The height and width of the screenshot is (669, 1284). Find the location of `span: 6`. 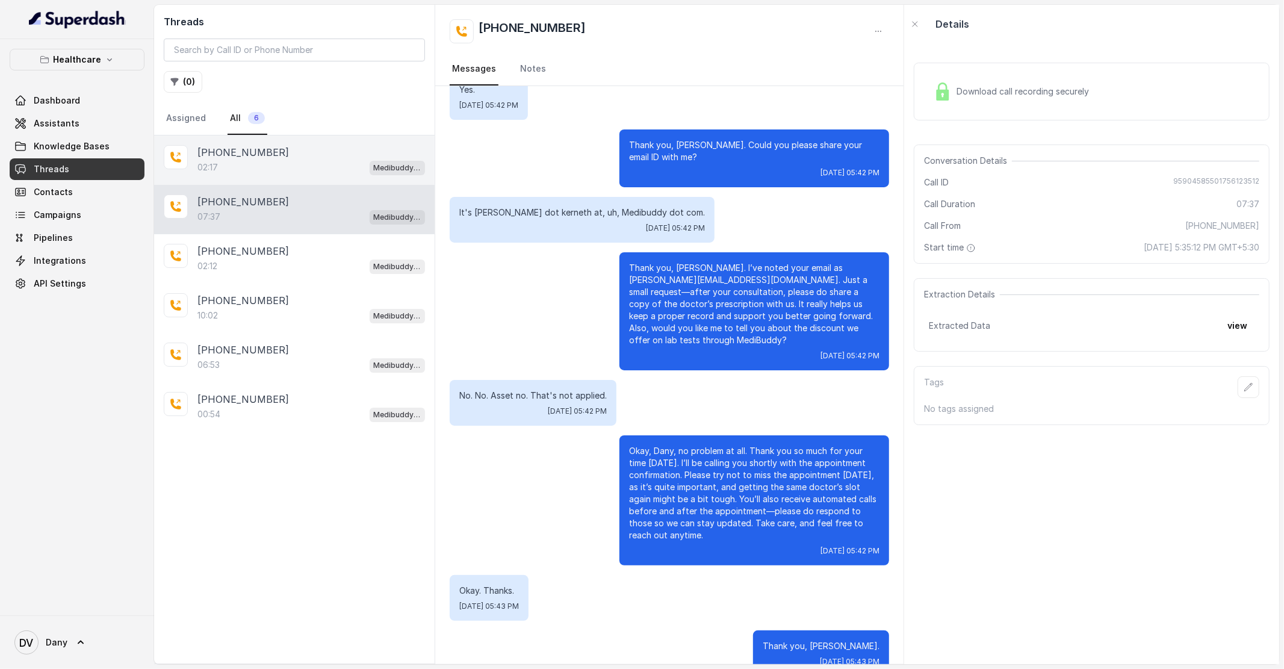

span: 6 is located at coordinates (256, 118).